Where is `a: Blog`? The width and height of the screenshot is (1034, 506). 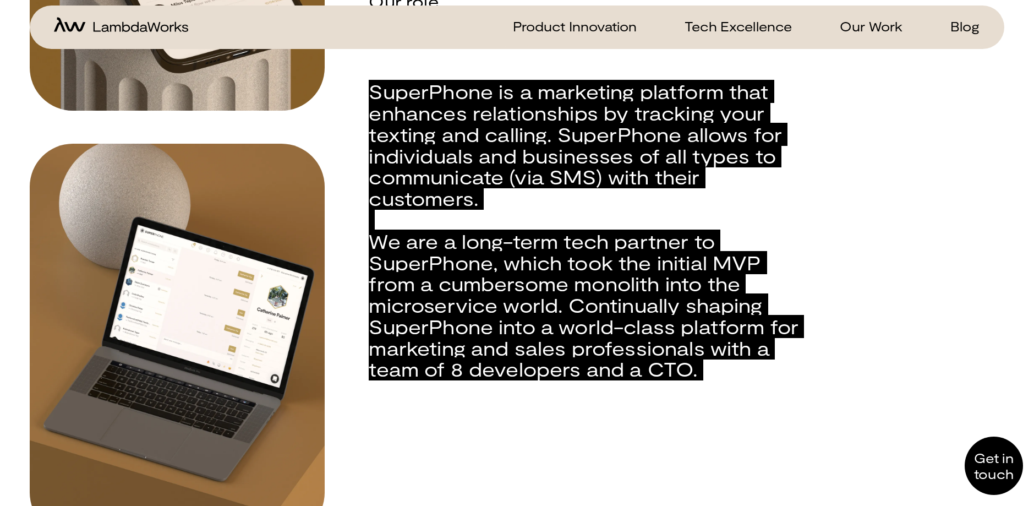 a: Blog is located at coordinates (958, 26).